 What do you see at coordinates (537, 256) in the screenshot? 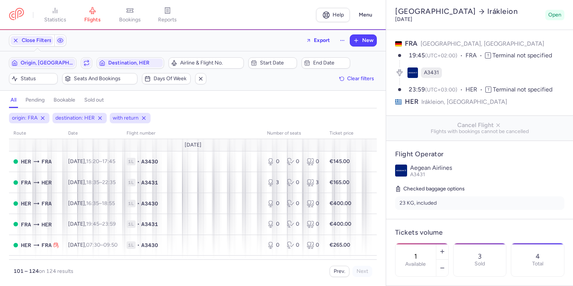
I see `p: 4` at bounding box center [537, 256].